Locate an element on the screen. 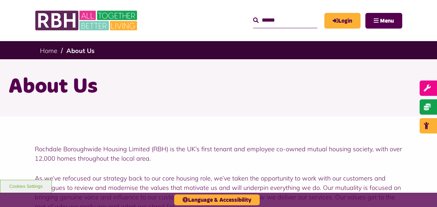  button: Language & Accessibility is located at coordinates (217, 199).